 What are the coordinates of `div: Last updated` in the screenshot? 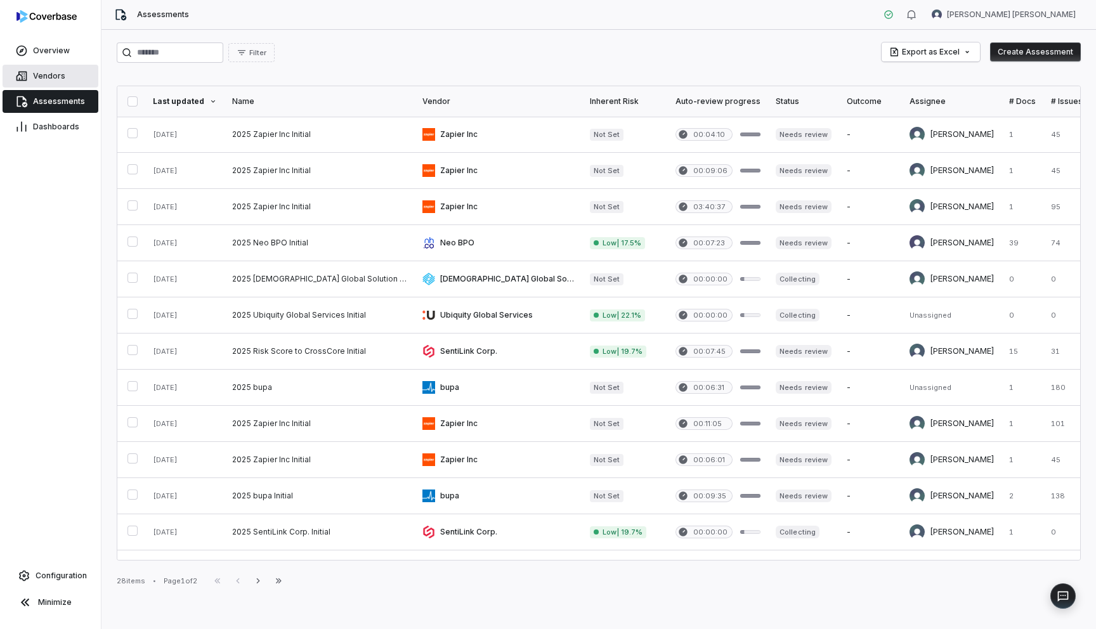 It's located at (185, 102).